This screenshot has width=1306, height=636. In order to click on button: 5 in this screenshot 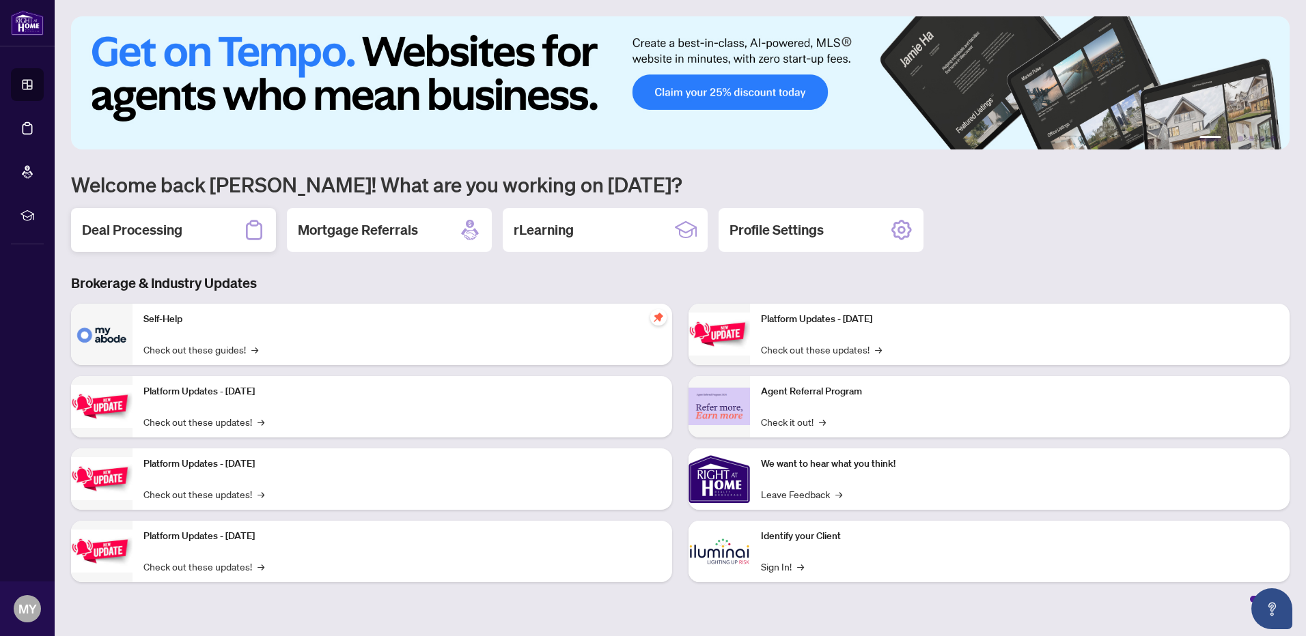, I will do `click(1262, 139)`.